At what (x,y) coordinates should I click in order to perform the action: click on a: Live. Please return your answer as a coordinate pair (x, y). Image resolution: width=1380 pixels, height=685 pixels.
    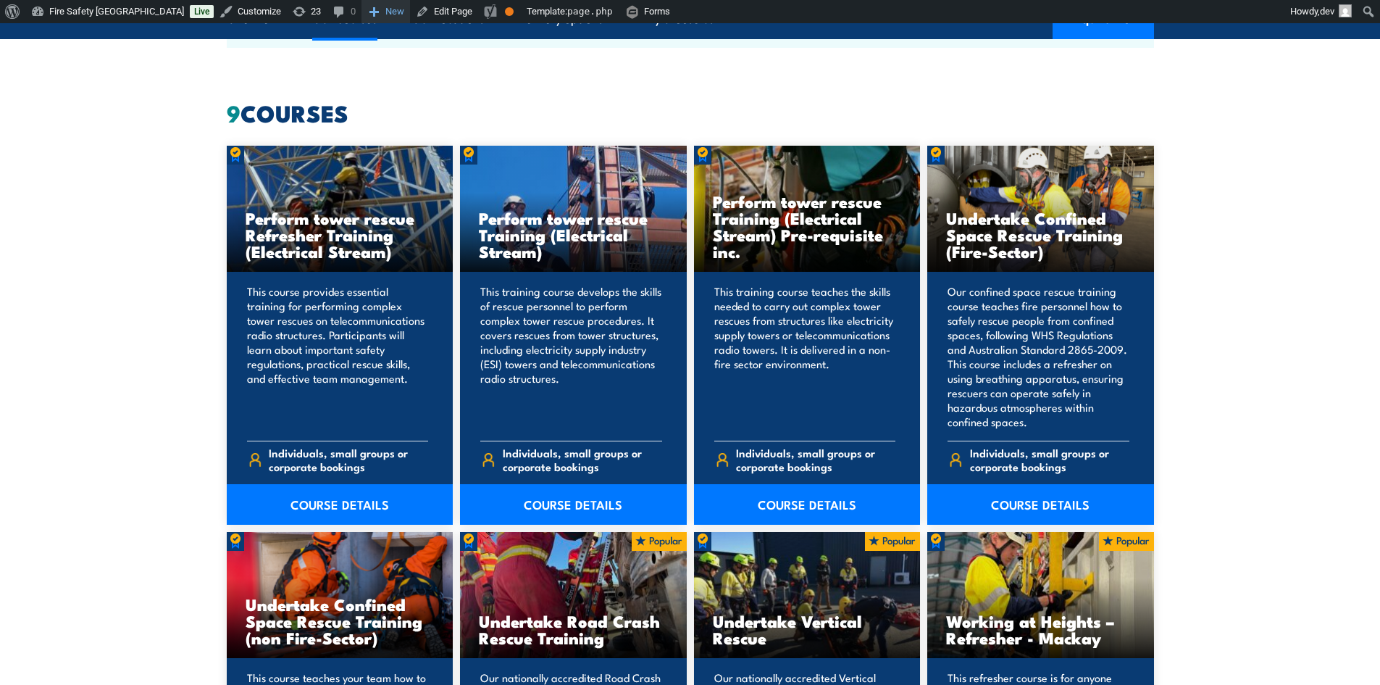
    Looking at the image, I should click on (201, 12).